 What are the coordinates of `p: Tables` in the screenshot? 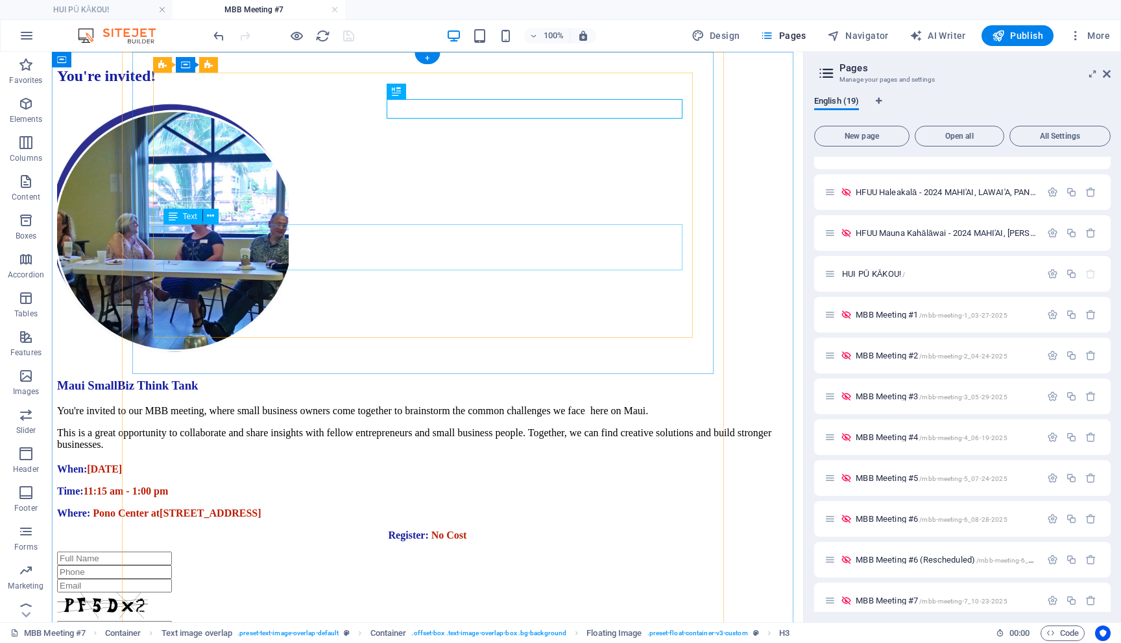 It's located at (26, 314).